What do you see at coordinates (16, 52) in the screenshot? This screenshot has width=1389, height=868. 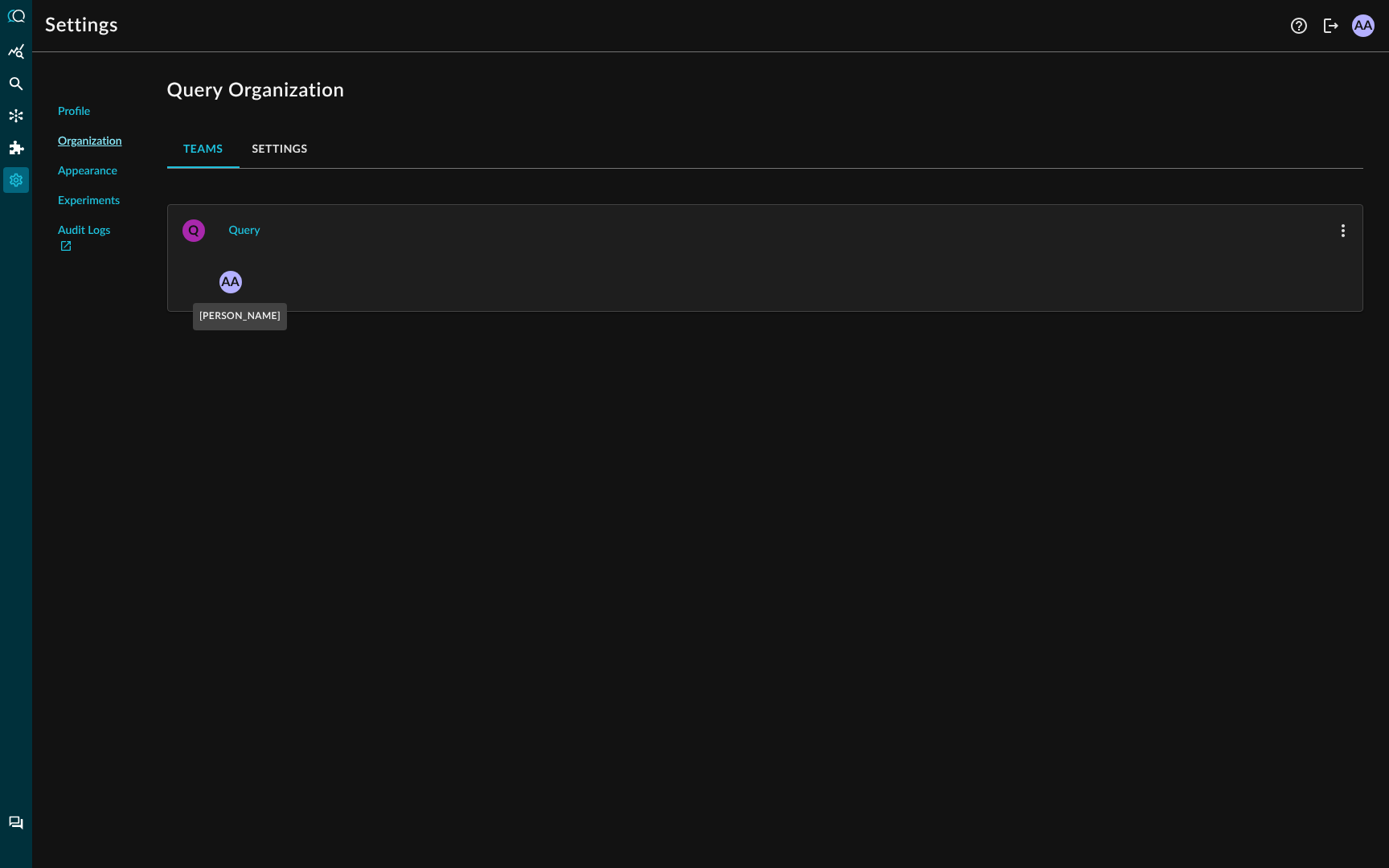 I see `div: Summary Insights` at bounding box center [16, 52].